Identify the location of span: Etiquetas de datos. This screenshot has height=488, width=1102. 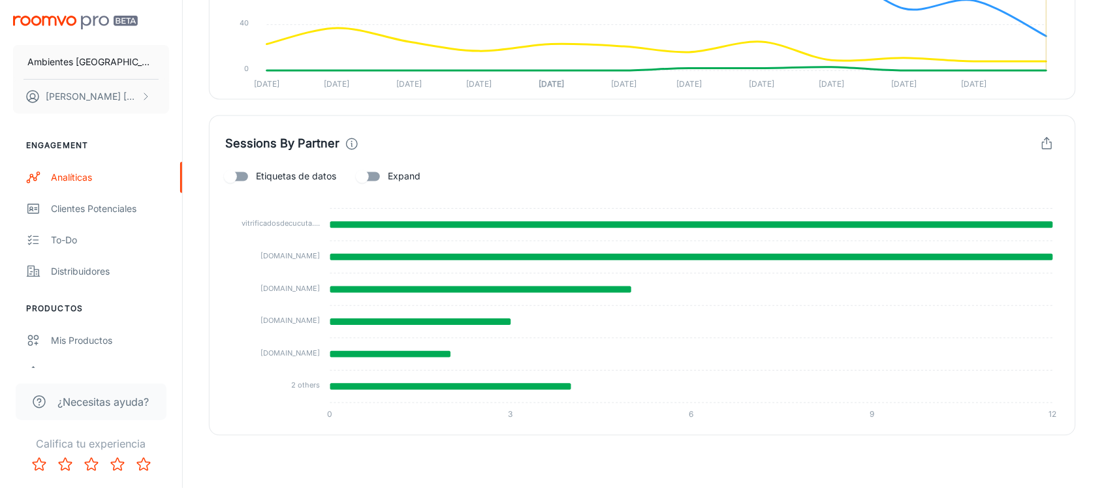
(296, 177).